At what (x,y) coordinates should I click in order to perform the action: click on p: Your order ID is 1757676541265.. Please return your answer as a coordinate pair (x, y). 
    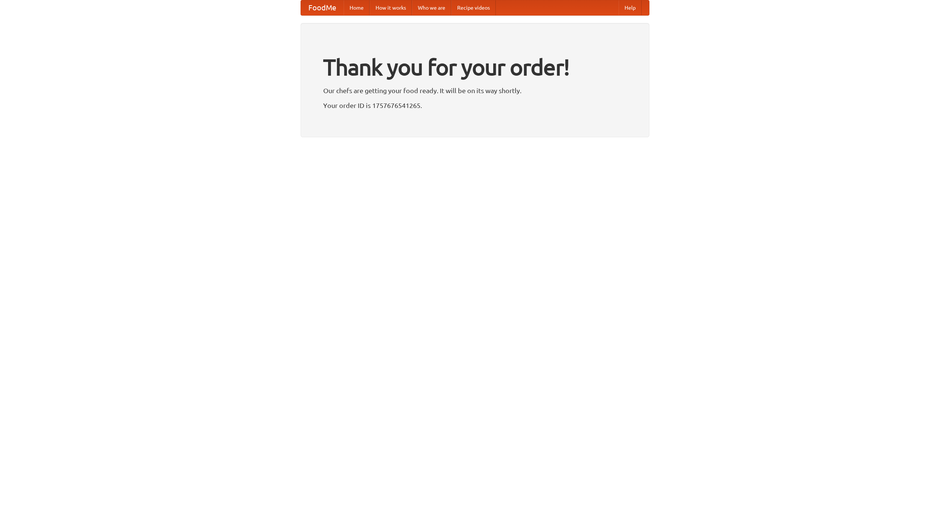
    Looking at the image, I should click on (475, 105).